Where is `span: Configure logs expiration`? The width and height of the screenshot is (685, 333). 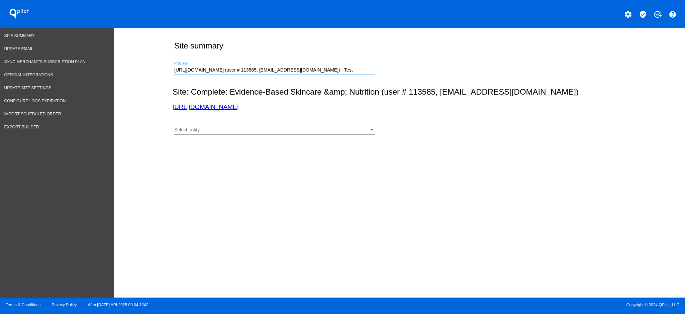
span: Configure logs expiration is located at coordinates (35, 101).